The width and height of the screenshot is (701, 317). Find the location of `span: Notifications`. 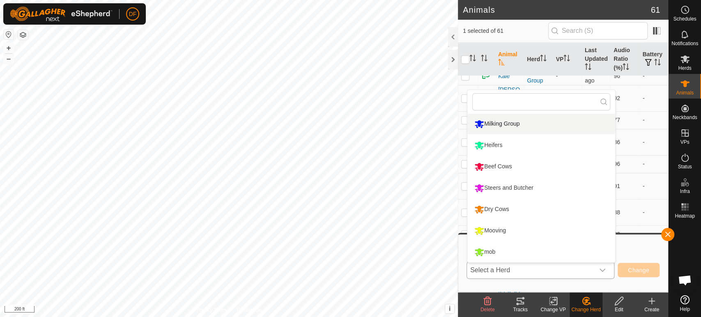

span: Notifications is located at coordinates (685, 44).